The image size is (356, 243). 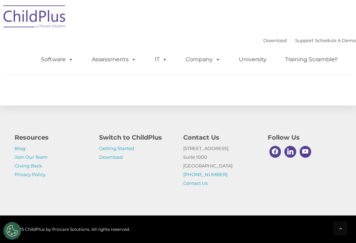 What do you see at coordinates (305, 137) in the screenshot?
I see `h4: Follow Us` at bounding box center [305, 137].